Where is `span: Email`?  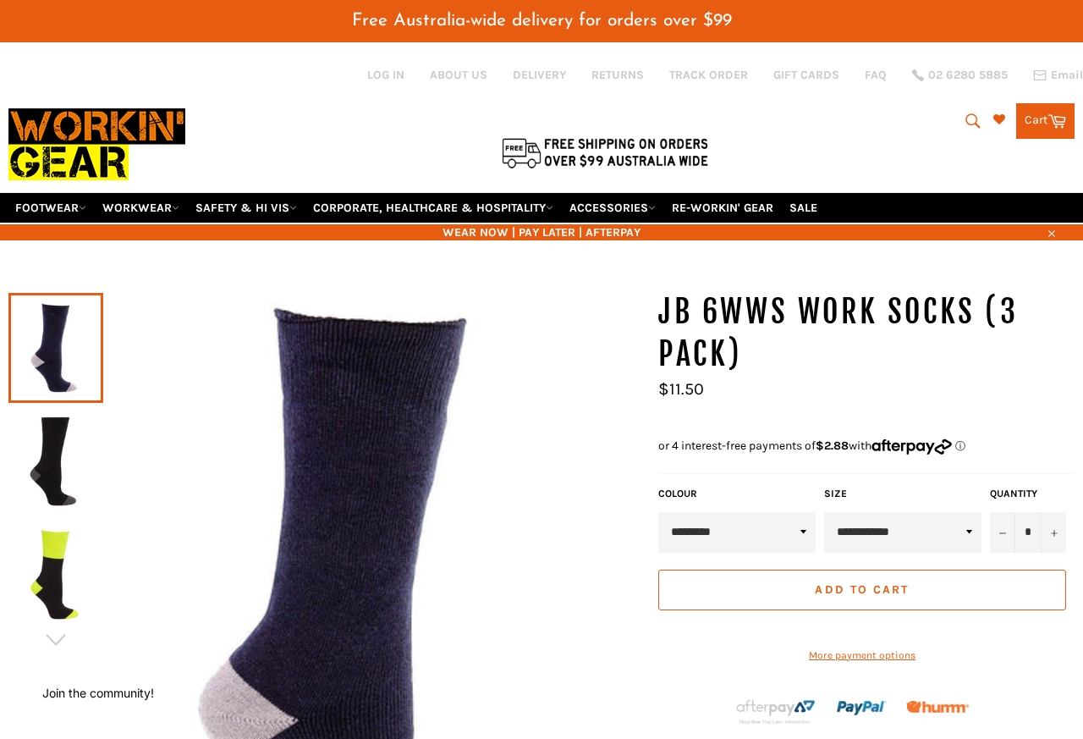 span: Email is located at coordinates (1067, 75).